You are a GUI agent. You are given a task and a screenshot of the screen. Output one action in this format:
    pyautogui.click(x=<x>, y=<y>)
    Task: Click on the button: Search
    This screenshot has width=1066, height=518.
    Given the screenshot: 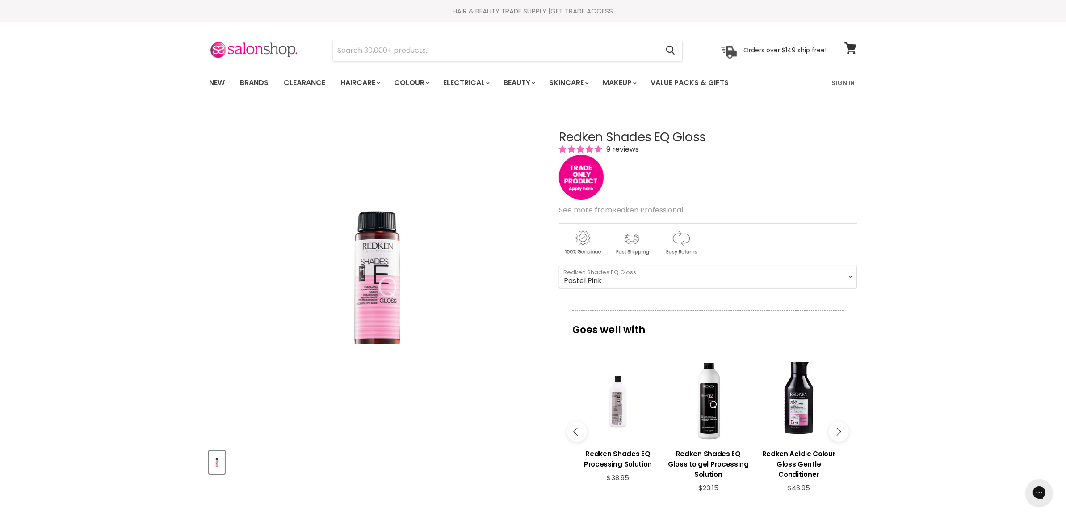 What is the action you would take?
    pyautogui.click(x=670, y=51)
    